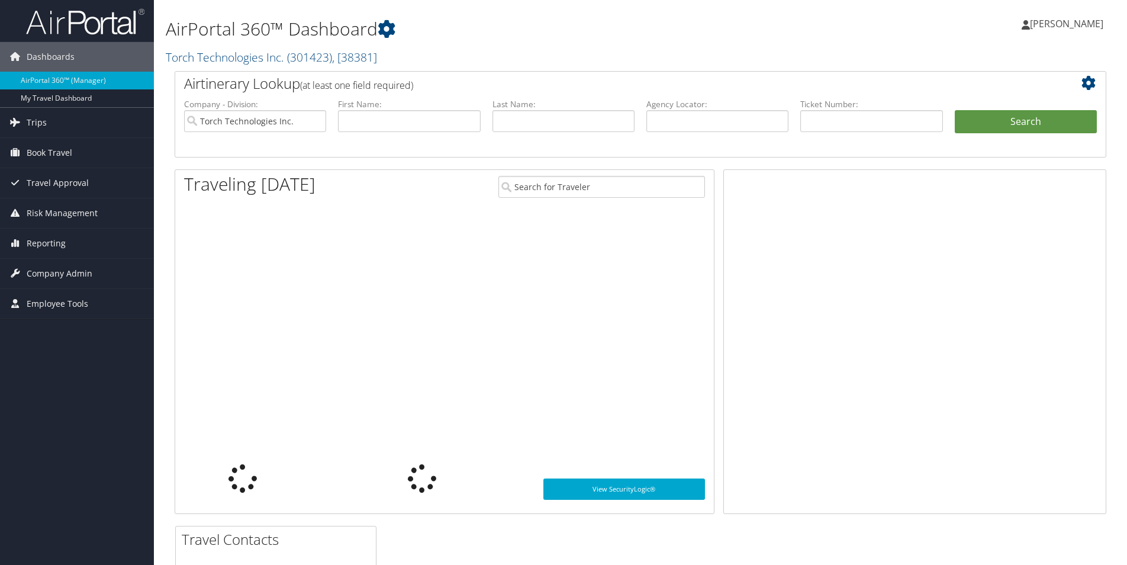 Image resolution: width=1127 pixels, height=565 pixels. What do you see at coordinates (871, 104) in the screenshot?
I see `label: Ticket Number:` at bounding box center [871, 104].